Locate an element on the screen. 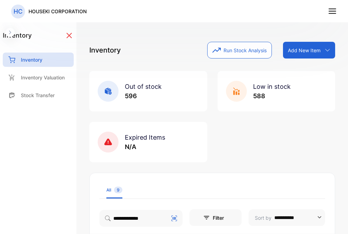 The image size is (348, 234). p: HC is located at coordinates (18, 11).